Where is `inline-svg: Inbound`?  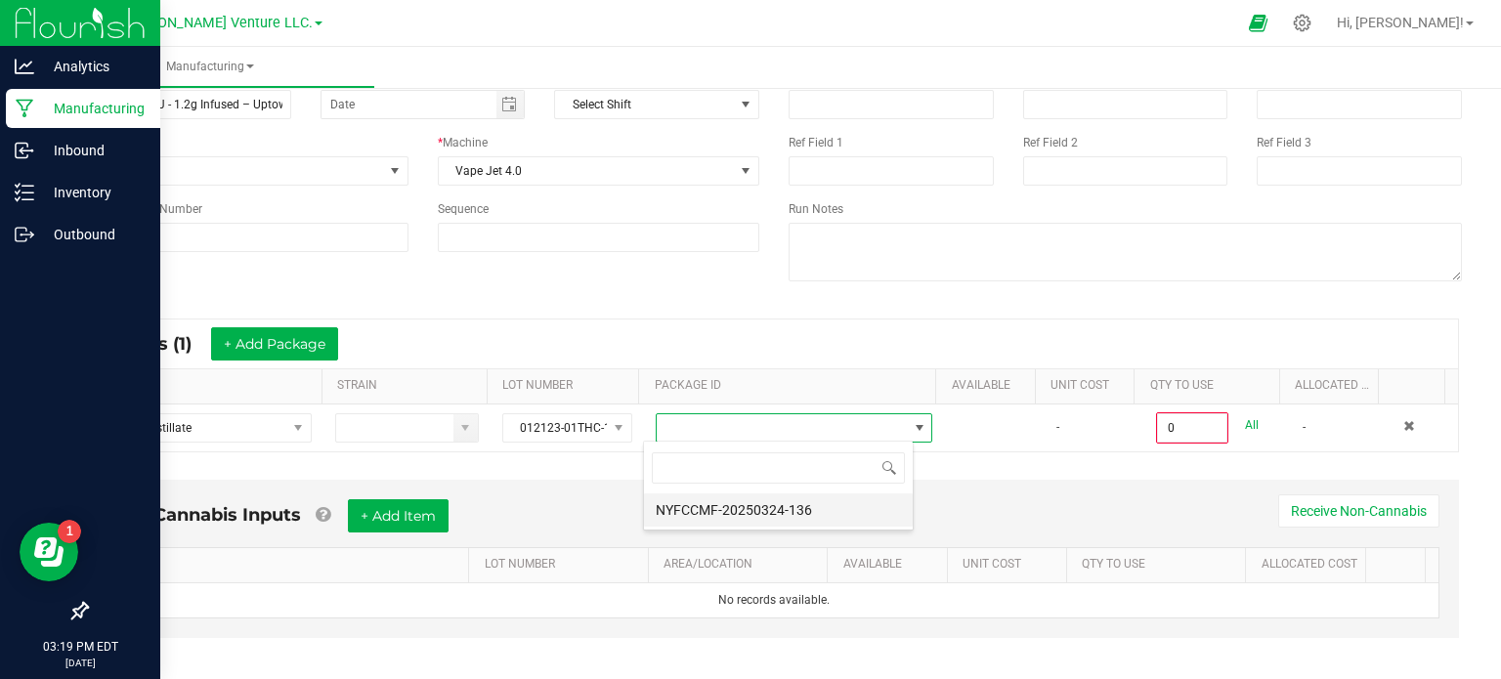
inline-svg: Inbound is located at coordinates (24, 150).